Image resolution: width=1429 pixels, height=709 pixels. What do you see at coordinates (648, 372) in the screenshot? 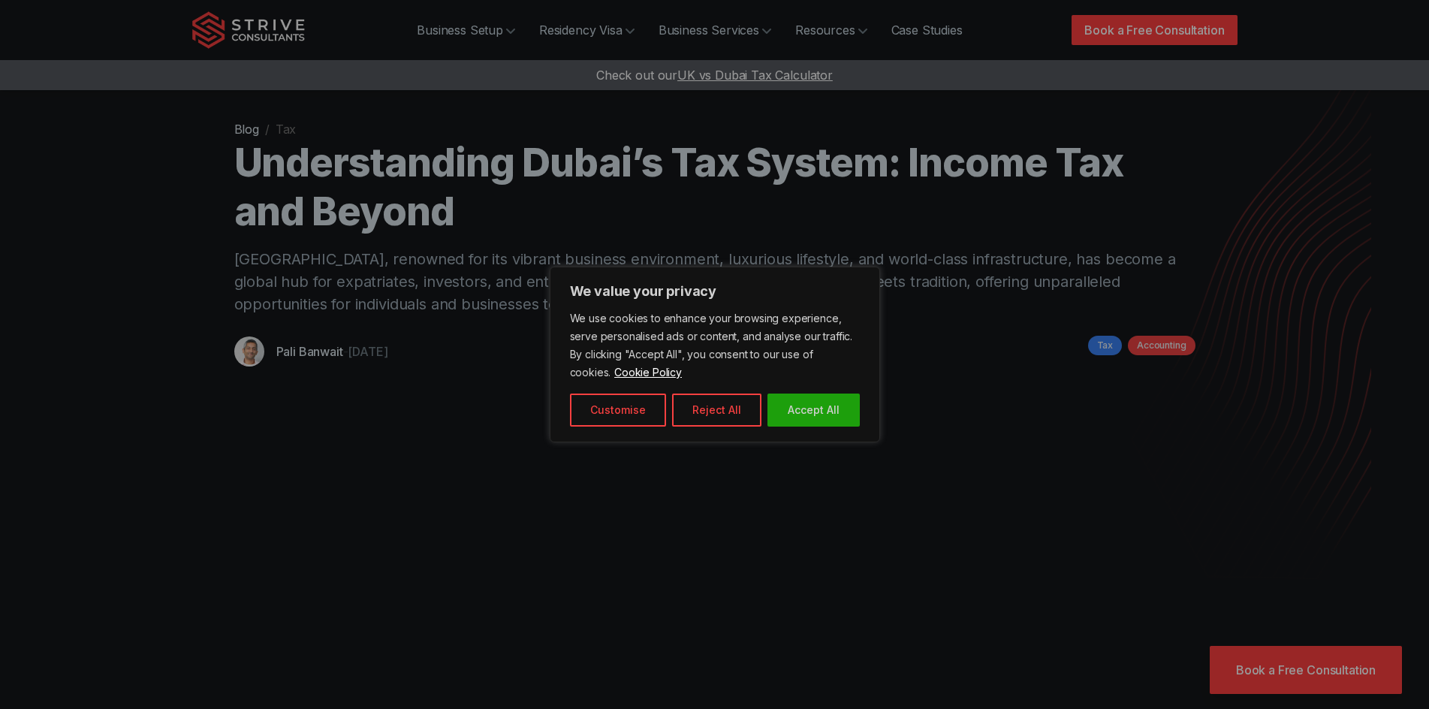
I see `a: Cookie Policy` at bounding box center [648, 372].